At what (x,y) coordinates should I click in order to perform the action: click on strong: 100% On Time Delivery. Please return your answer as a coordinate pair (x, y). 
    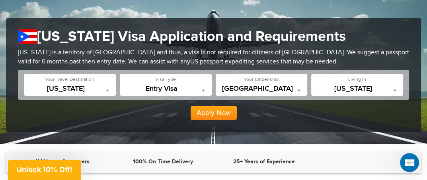
    Looking at the image, I should click on (163, 162).